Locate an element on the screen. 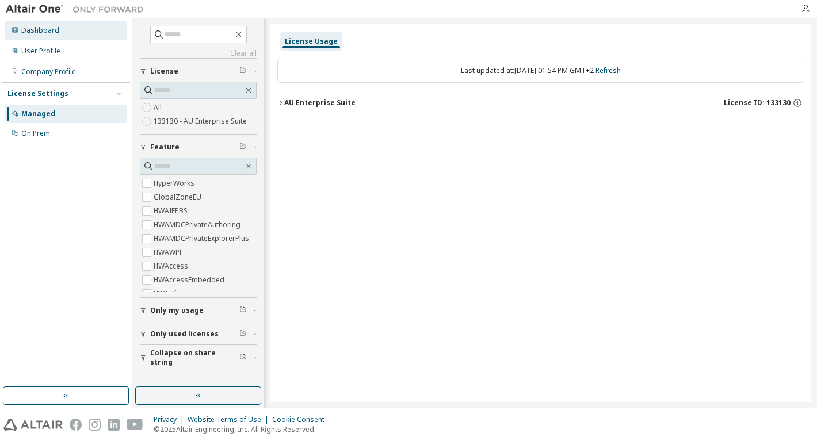 The width and height of the screenshot is (817, 441). span: Only used licenses is located at coordinates (184, 334).